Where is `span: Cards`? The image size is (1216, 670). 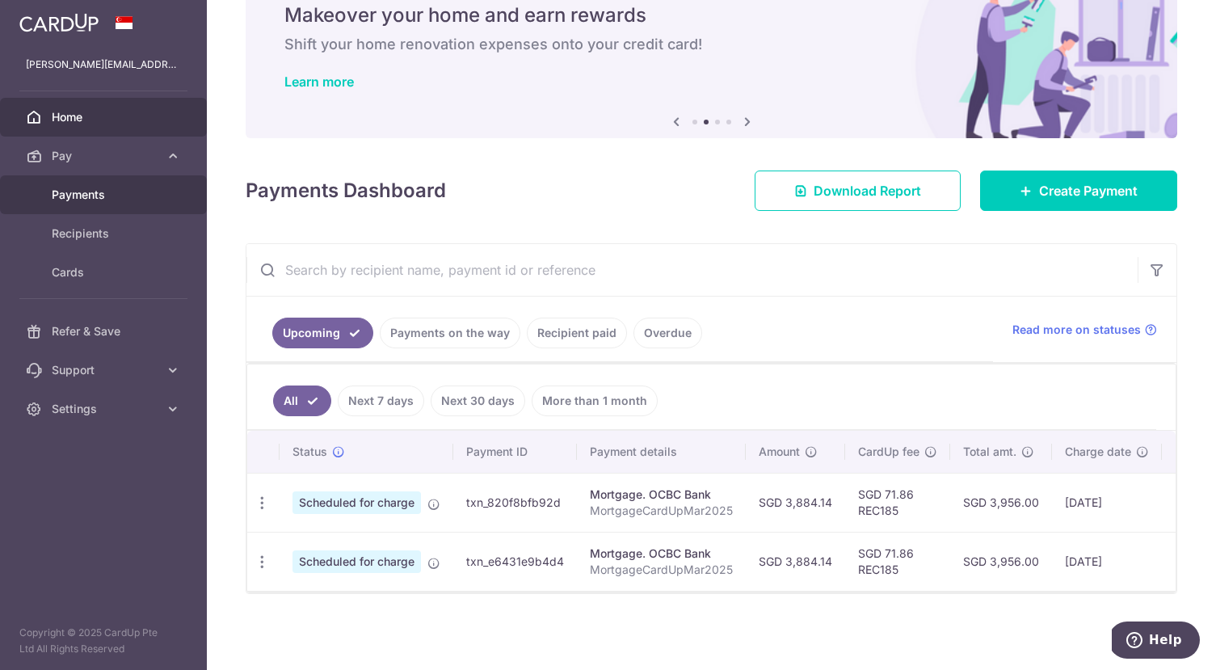 span: Cards is located at coordinates (105, 272).